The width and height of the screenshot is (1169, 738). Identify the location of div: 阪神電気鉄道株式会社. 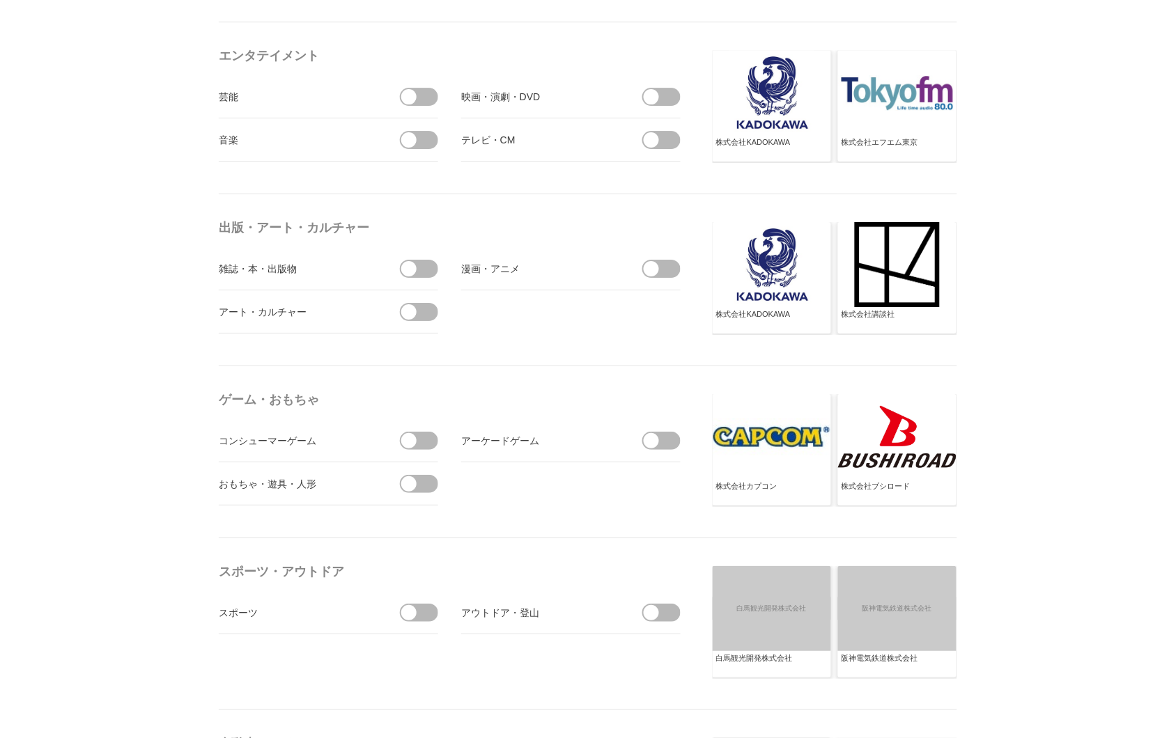
(897, 665).